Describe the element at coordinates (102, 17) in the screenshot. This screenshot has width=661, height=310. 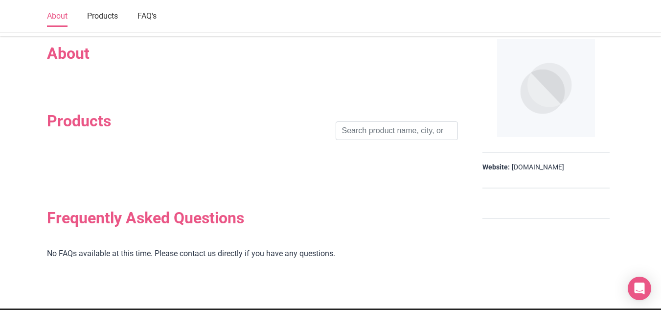
I see `a: Products` at that location.